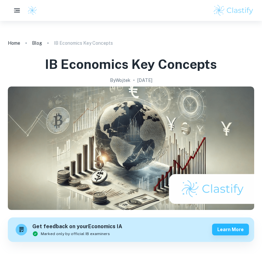 This screenshot has width=262, height=254. Describe the element at coordinates (230, 229) in the screenshot. I see `button: Learn more` at that location.